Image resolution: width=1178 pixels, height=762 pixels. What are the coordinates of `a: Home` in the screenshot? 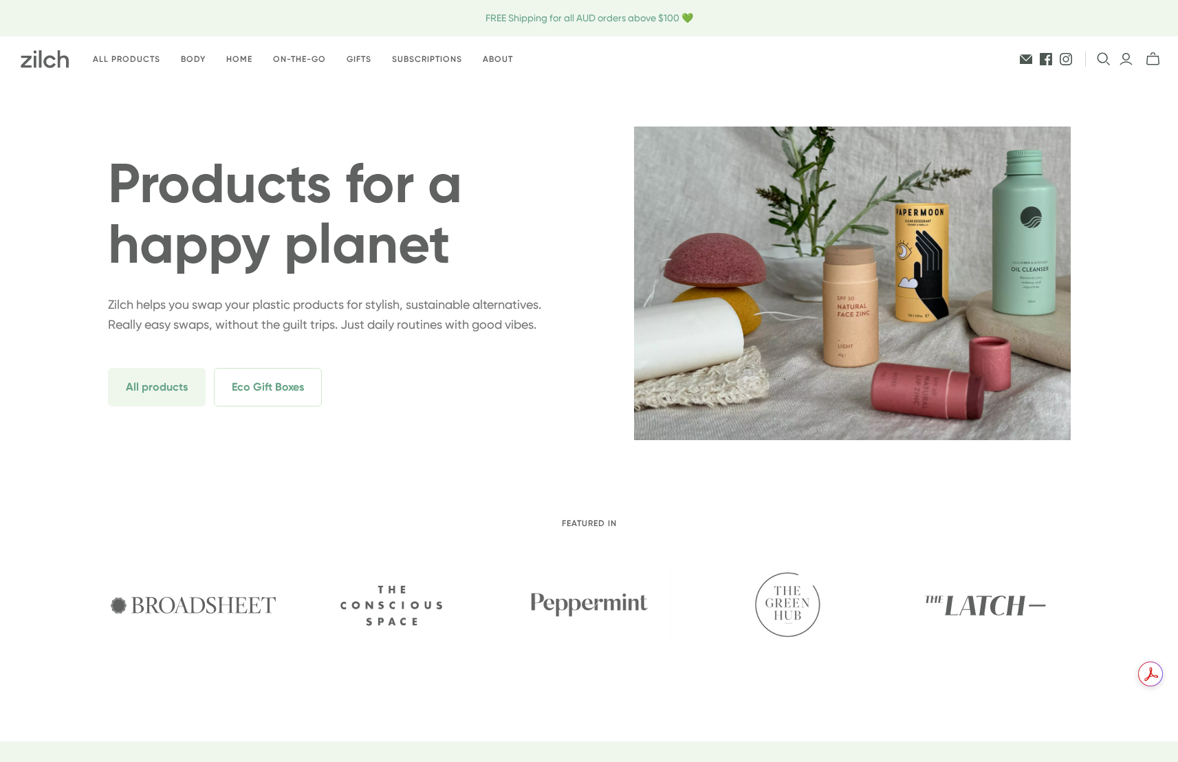 It's located at (239, 59).